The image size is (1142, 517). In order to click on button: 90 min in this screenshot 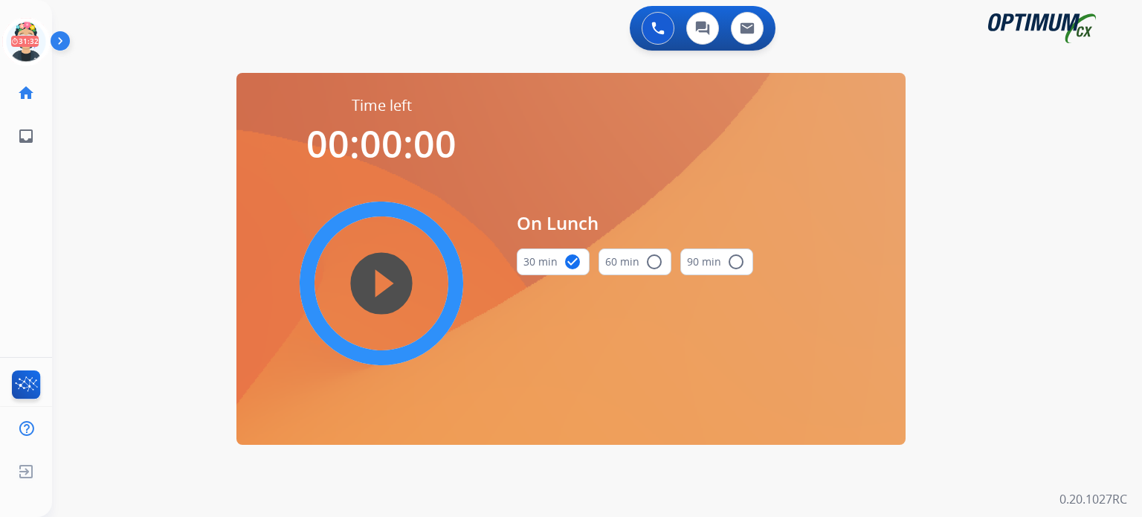, I will do `click(717, 262)`.